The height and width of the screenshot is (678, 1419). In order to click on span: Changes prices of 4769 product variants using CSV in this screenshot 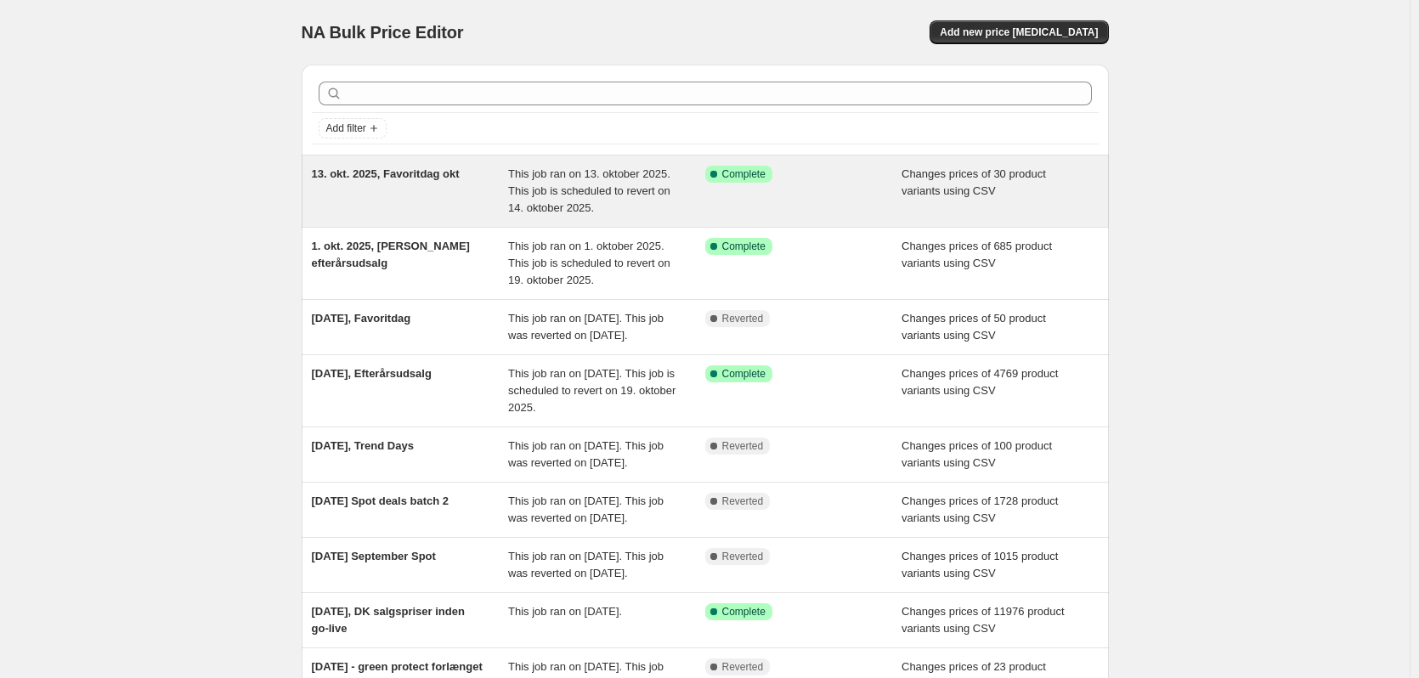, I will do `click(979, 381)`.